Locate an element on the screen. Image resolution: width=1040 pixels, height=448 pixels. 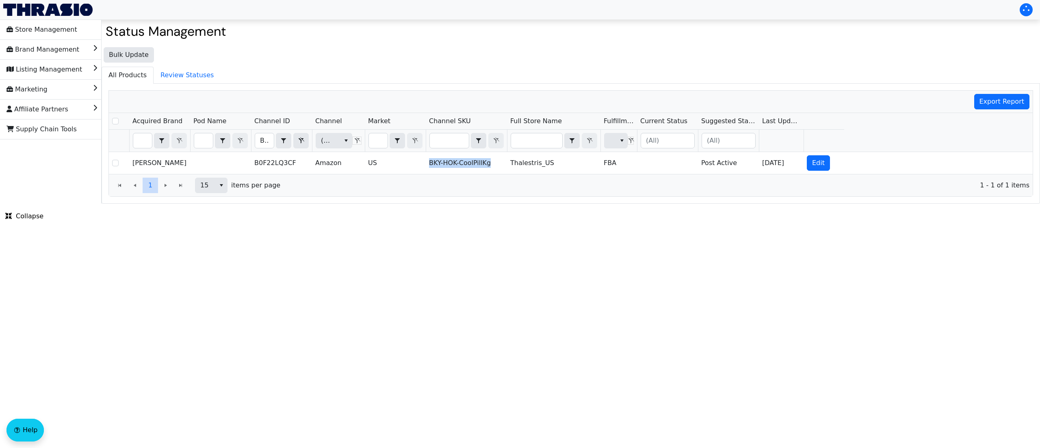
span: Fulfillment is located at coordinates (619, 121).